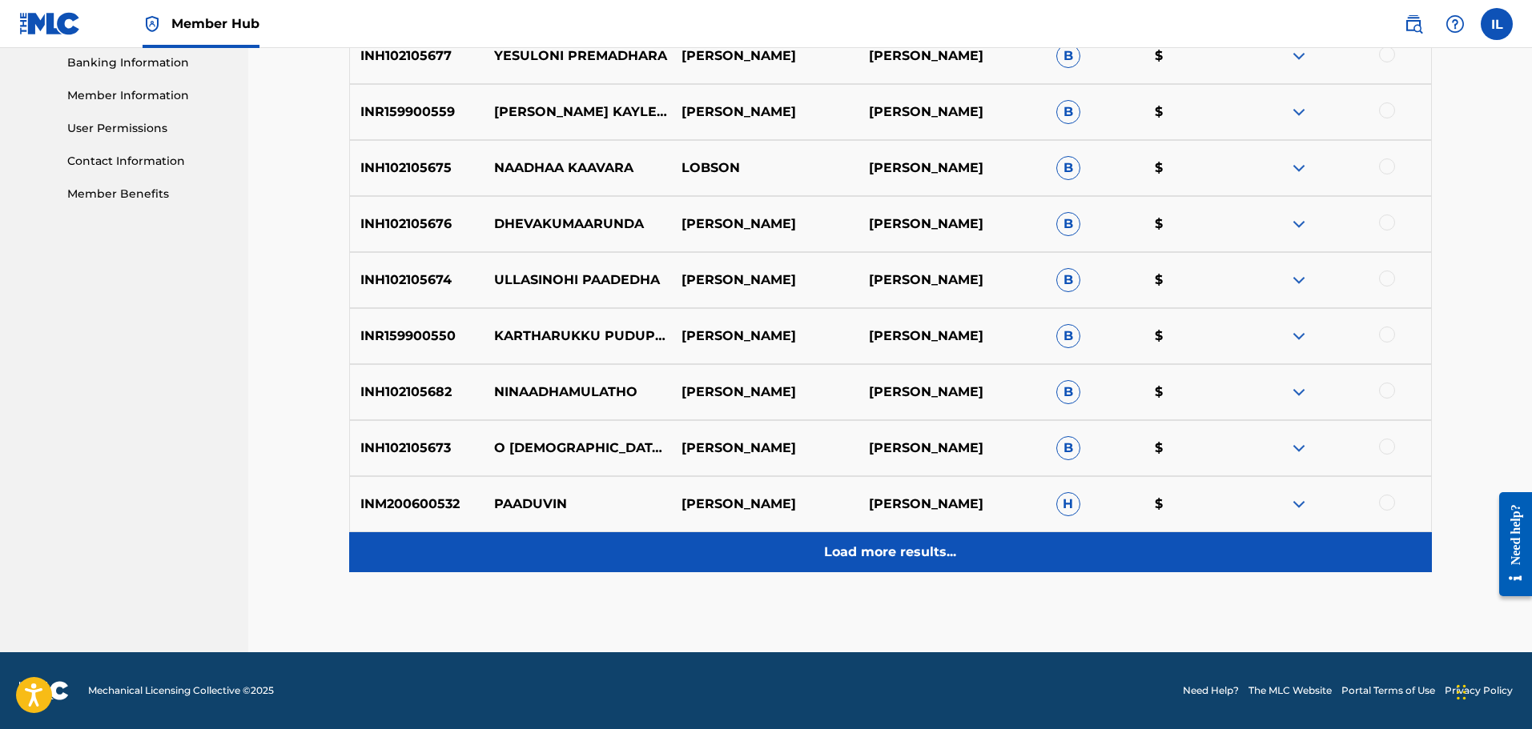  Describe the element at coordinates (417, 336) in the screenshot. I see `p: INR159900550` at that location.